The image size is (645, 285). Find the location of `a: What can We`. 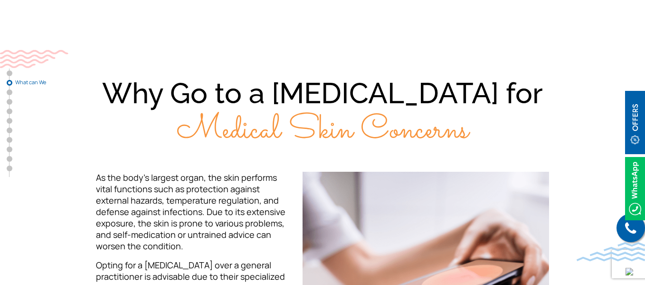

a: What can We is located at coordinates (10, 83).